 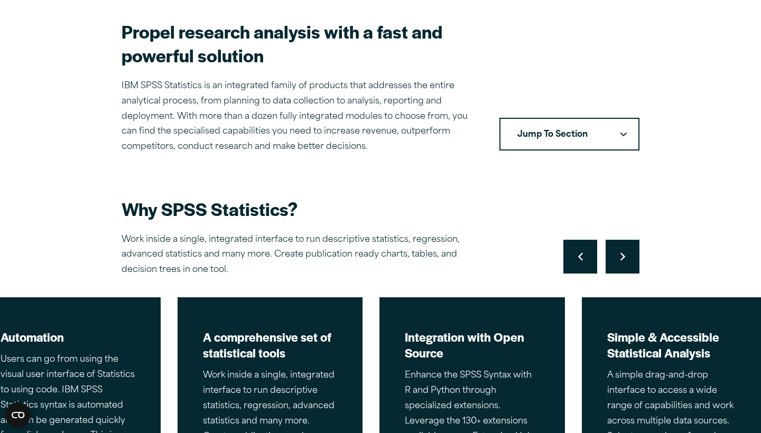 What do you see at coordinates (580, 257) in the screenshot?
I see `button: Move to previous slide` at bounding box center [580, 257].